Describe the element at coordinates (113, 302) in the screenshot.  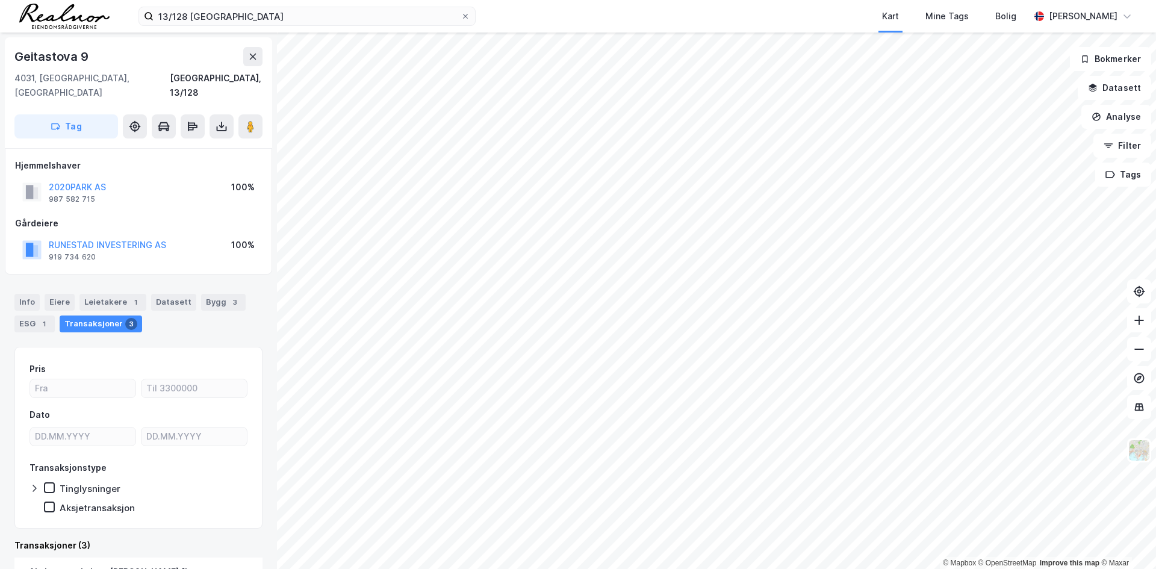
I see `div: Leietakere` at that location.